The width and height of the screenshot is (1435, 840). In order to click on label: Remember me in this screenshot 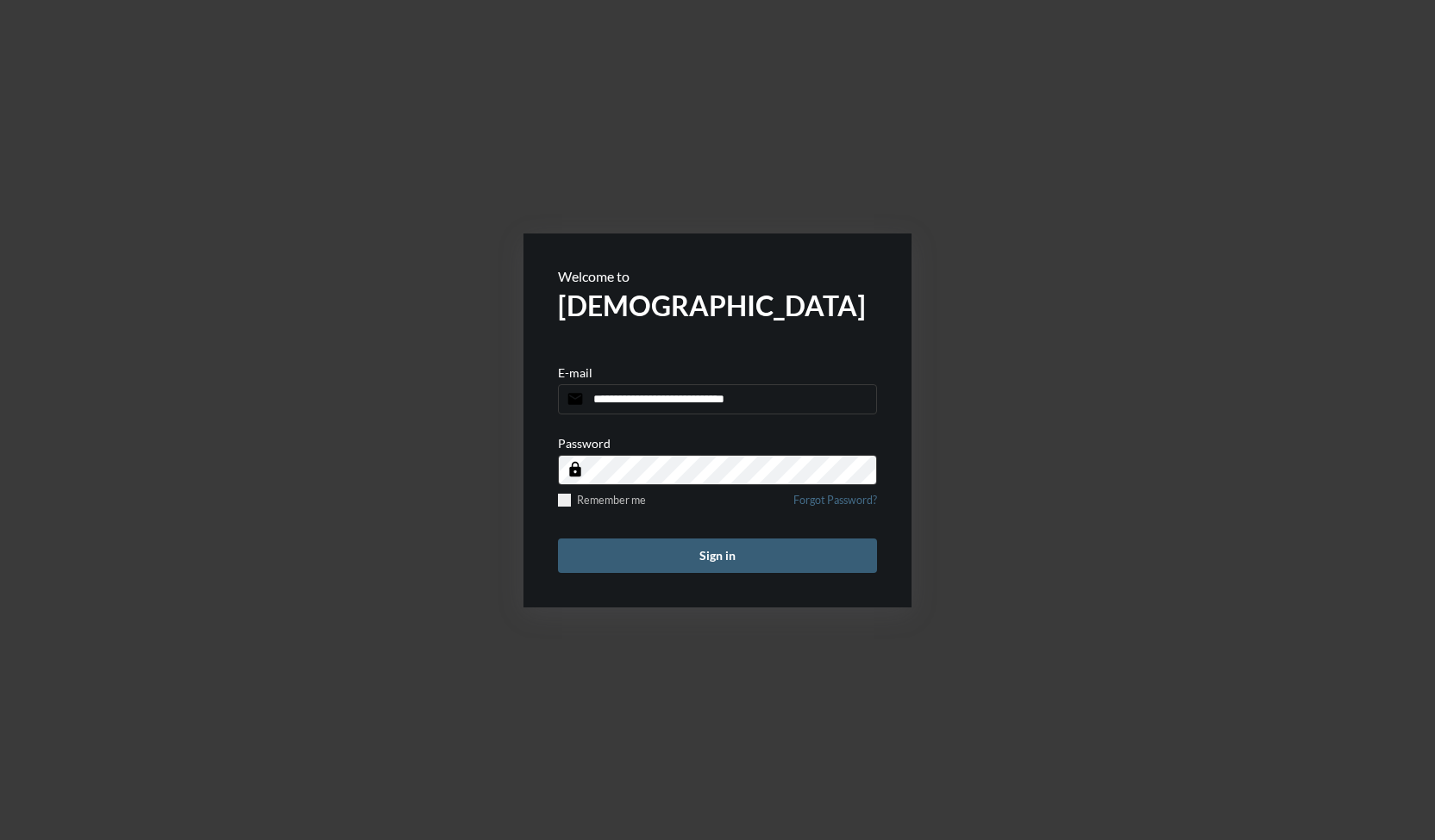, I will do `click(602, 500)`.